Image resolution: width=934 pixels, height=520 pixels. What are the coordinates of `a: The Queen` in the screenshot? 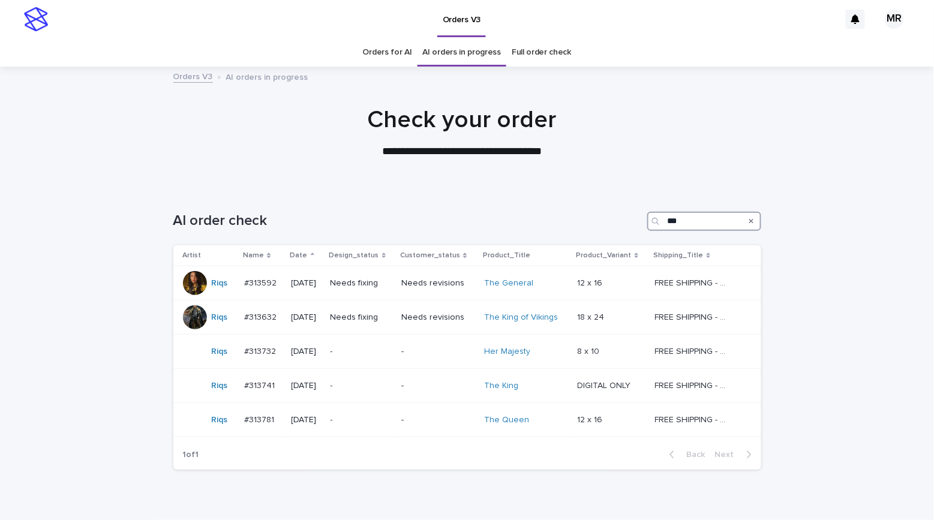 It's located at (507, 420).